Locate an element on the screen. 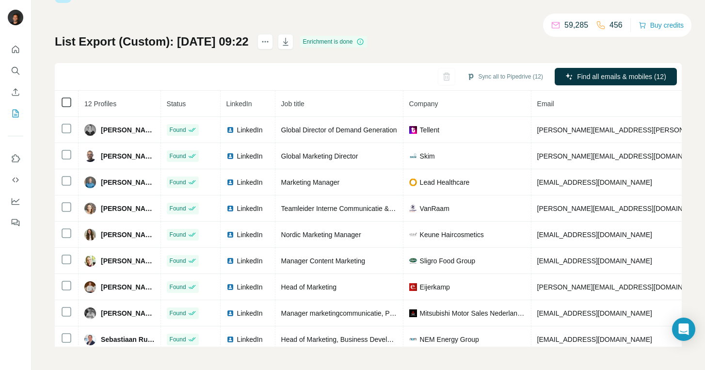 This screenshot has height=370, width=705. span: Nordic Marketing Manager is located at coordinates (321, 235).